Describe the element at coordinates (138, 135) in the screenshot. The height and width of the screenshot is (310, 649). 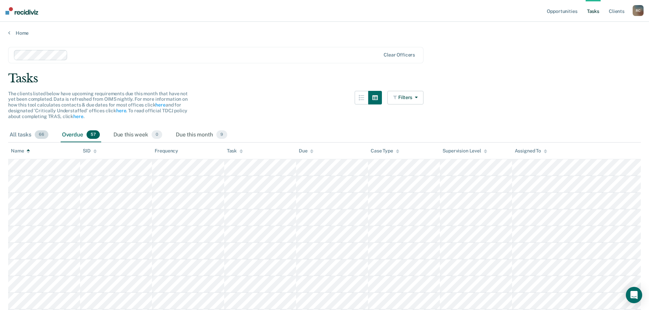
I see `div: Due this week0` at that location.